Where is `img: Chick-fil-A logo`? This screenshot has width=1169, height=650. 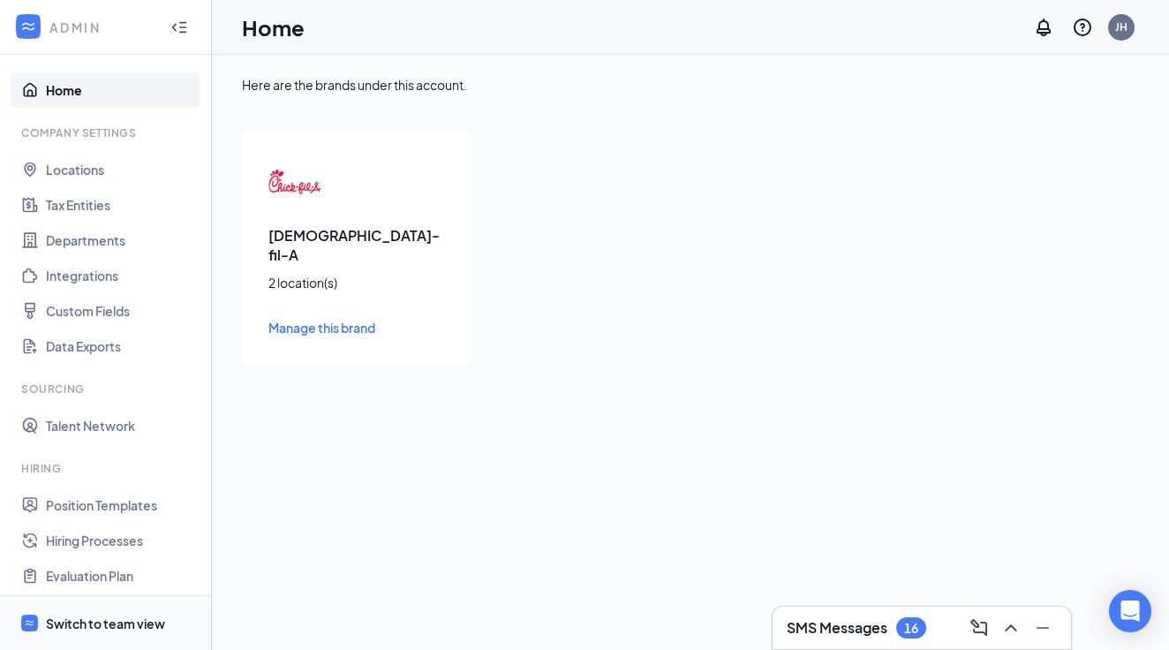
img: Chick-fil-A logo is located at coordinates (295, 182).